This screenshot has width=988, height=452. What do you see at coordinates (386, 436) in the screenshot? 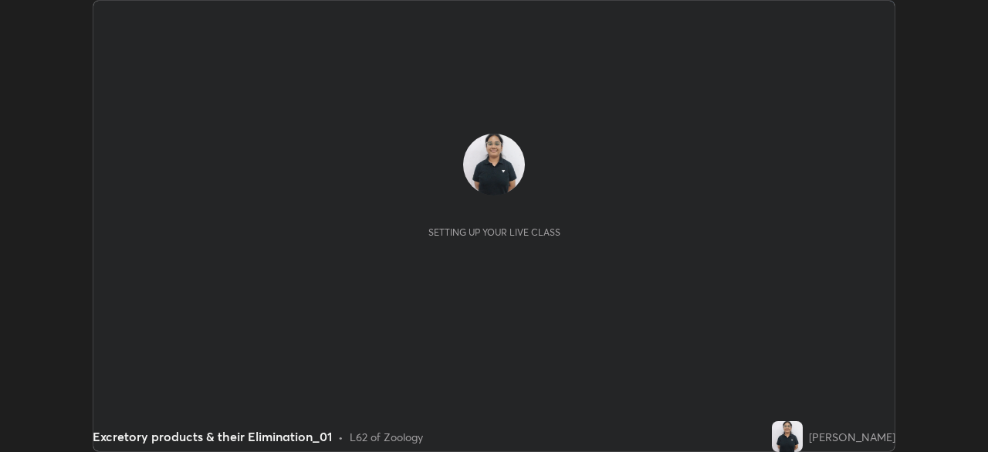
I see `div: L62 of Zoology` at bounding box center [386, 436].